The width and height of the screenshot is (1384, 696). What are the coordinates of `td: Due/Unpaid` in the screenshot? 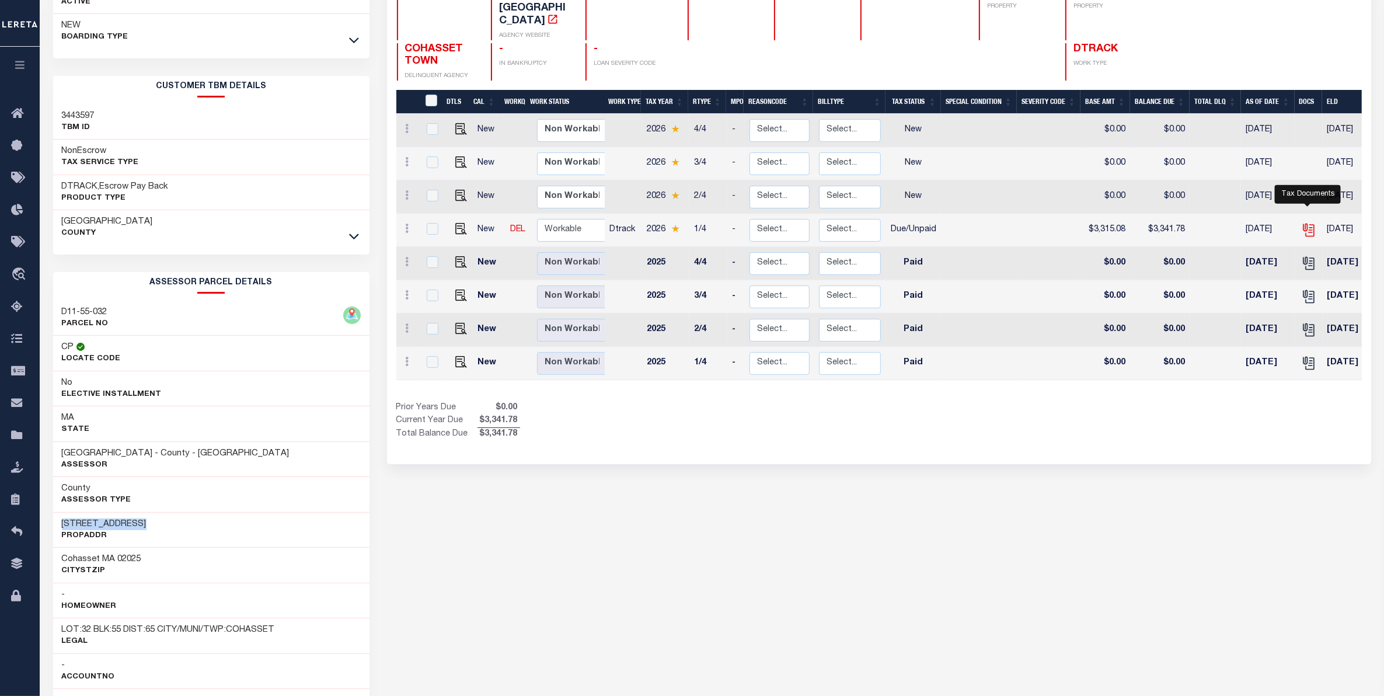 It's located at (913, 230).